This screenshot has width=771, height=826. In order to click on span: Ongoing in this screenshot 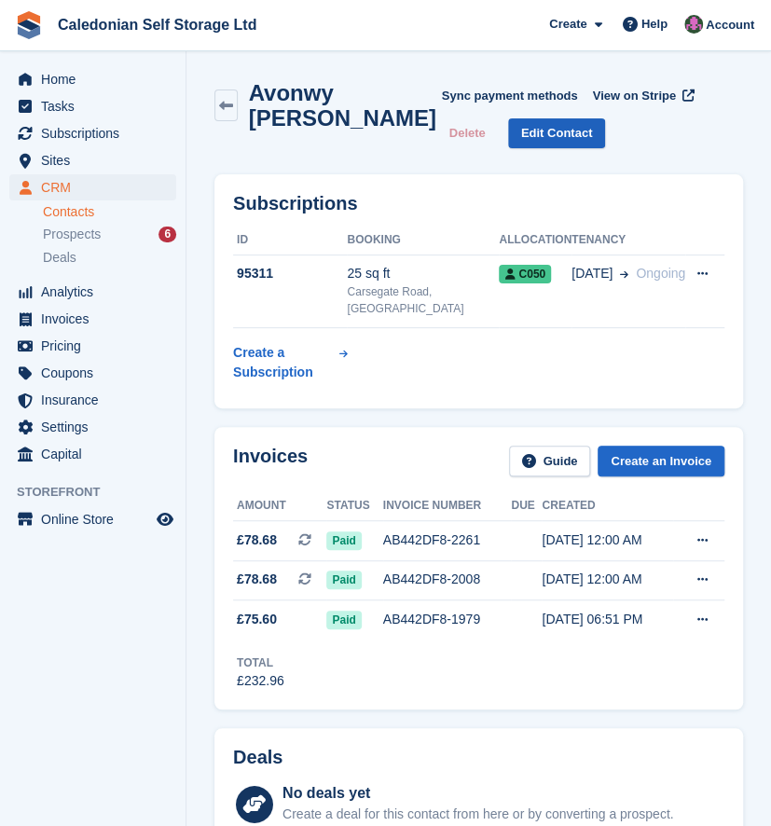, I will do `click(660, 273)`.